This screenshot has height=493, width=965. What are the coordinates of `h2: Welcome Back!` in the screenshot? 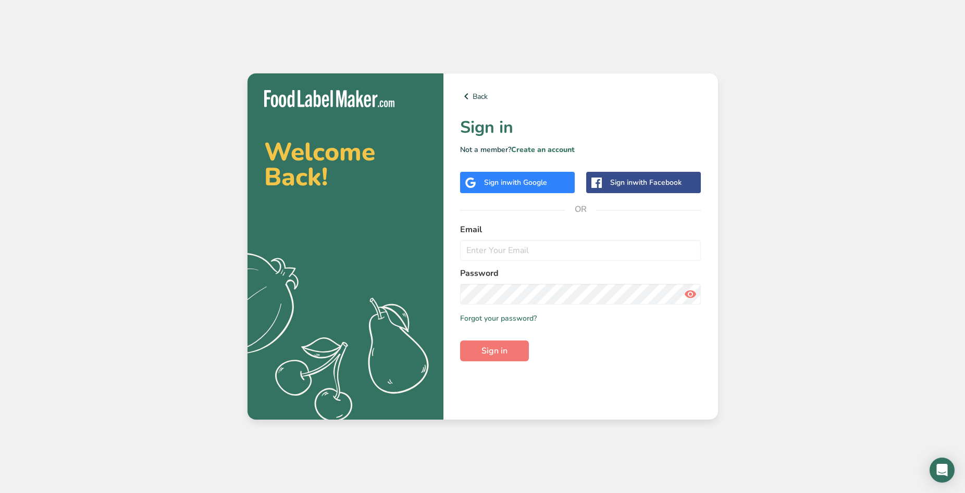 It's located at (345, 165).